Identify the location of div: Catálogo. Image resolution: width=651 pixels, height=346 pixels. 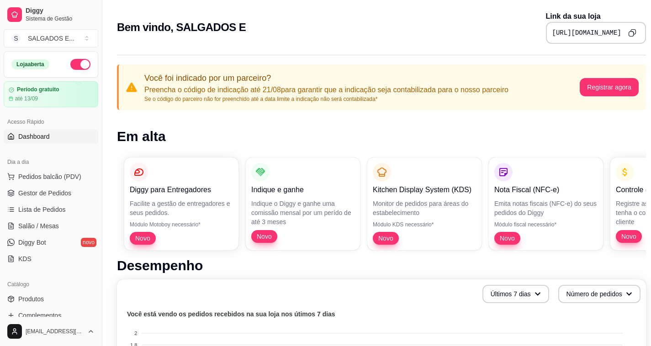
(51, 285).